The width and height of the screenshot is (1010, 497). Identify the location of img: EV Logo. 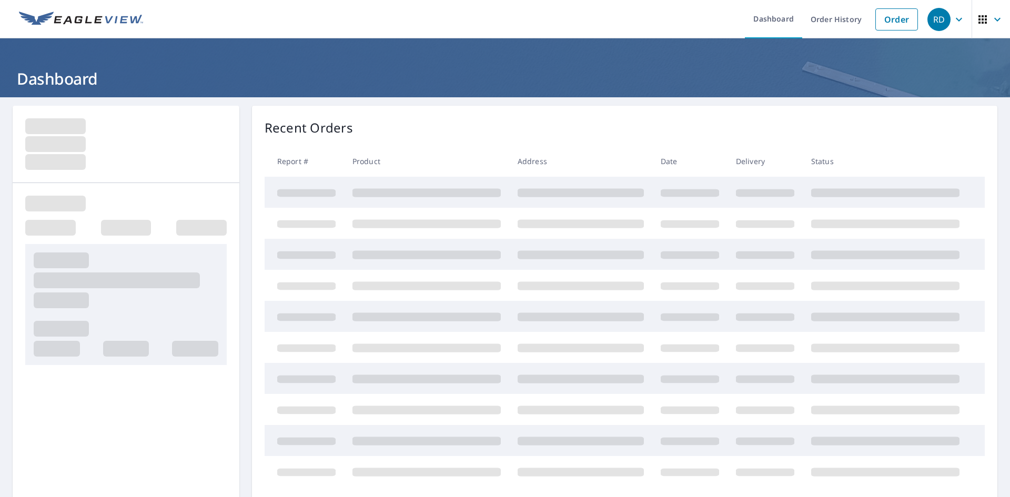
(81, 19).